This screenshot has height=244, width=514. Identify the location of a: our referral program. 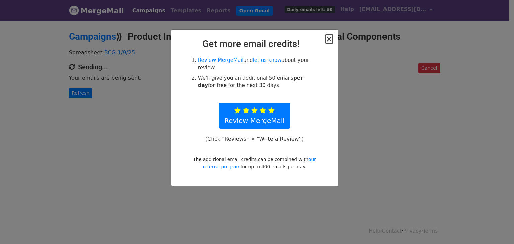
(259, 163).